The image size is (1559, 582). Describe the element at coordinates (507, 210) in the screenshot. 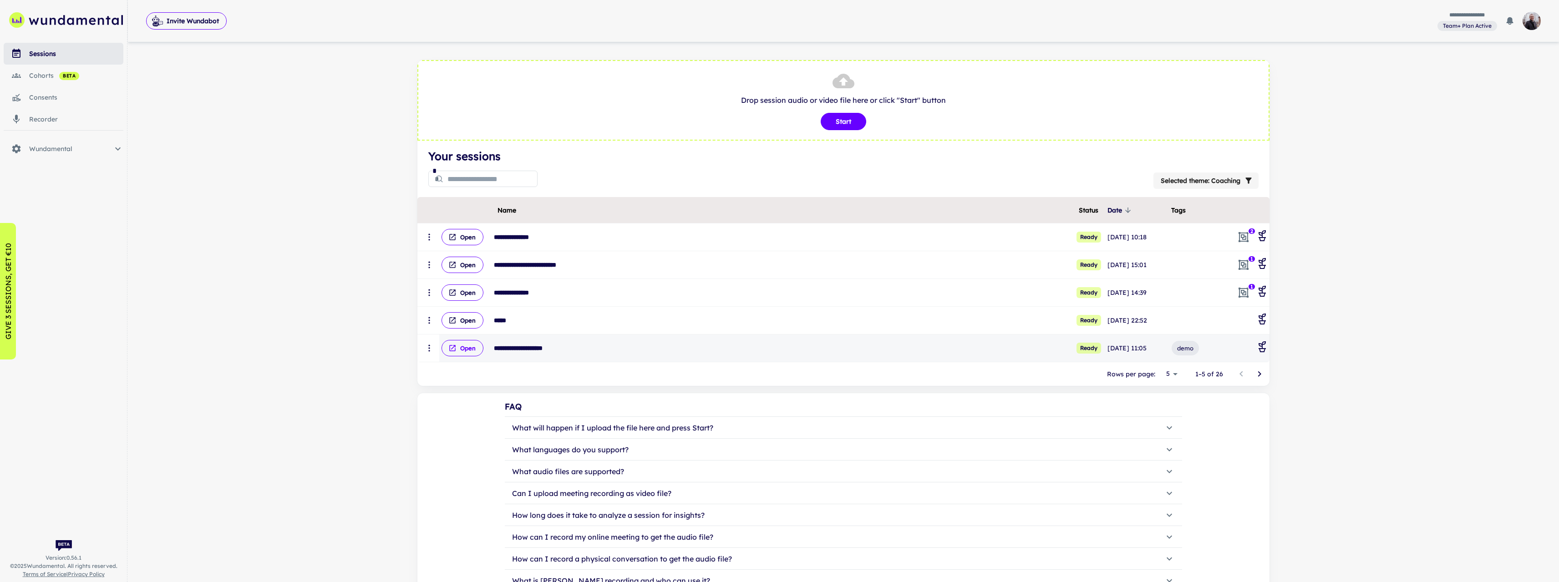

I see `span: Name` at that location.